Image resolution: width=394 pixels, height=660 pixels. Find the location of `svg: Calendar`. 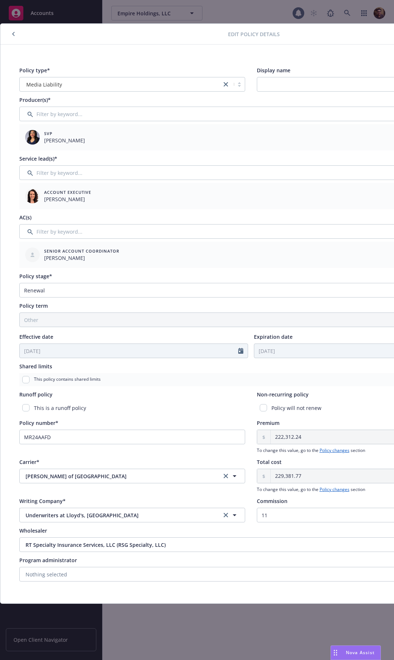

svg: Calendar is located at coordinates (241, 351).